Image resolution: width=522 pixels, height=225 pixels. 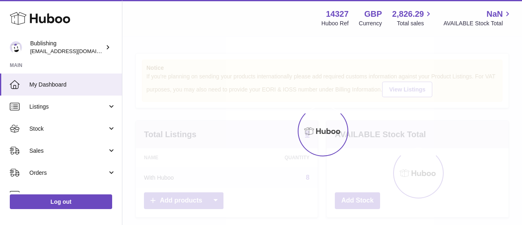 I want to click on span: My Dashboard, so click(x=73, y=84).